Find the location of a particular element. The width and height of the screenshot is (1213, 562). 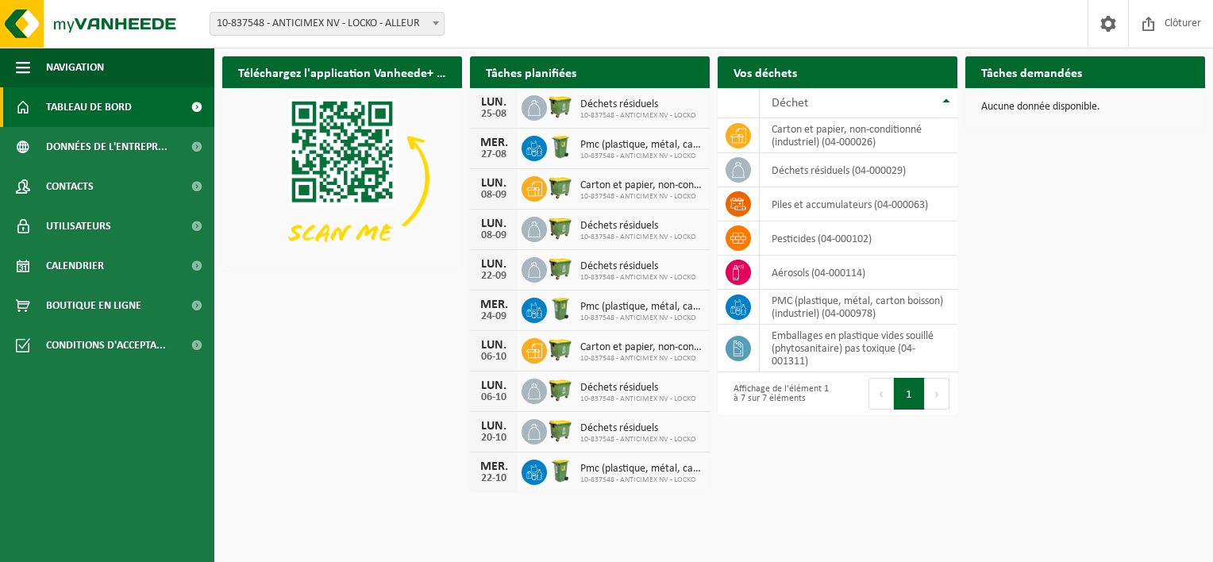

div: 25-08 is located at coordinates (494, 114).